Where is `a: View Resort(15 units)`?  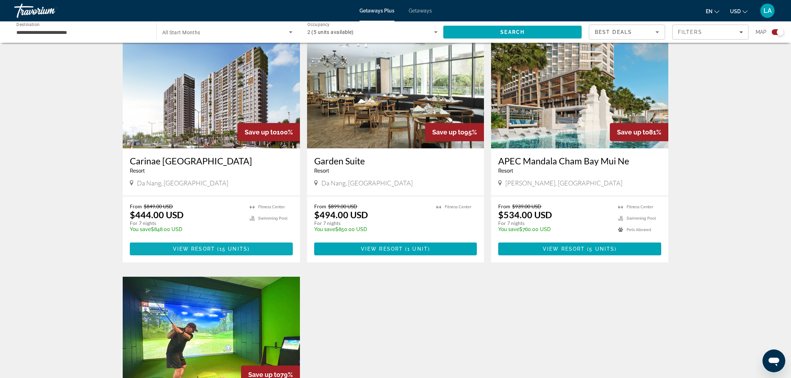 a: View Resort(15 units) is located at coordinates (211, 249).